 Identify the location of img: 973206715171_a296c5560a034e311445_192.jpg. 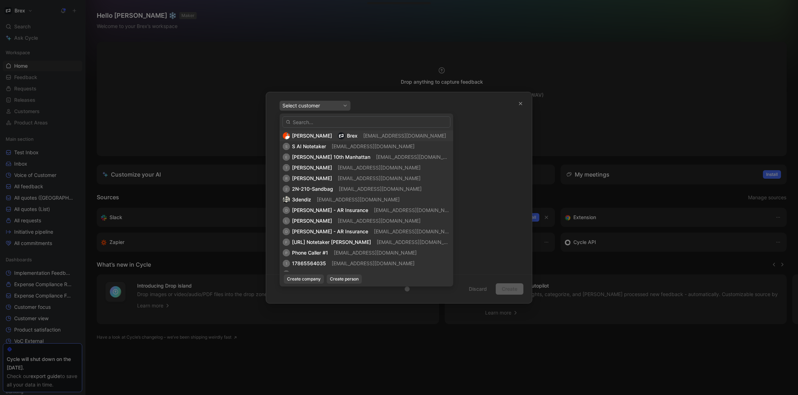
(286, 199).